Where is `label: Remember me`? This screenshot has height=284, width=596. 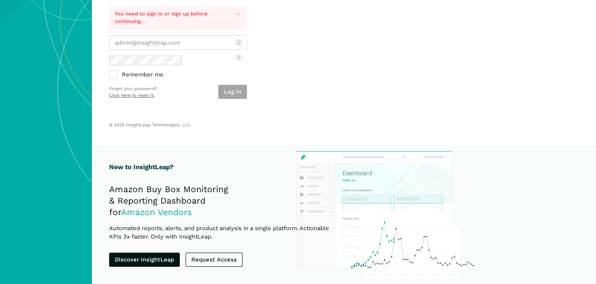
label: Remember me is located at coordinates (178, 75).